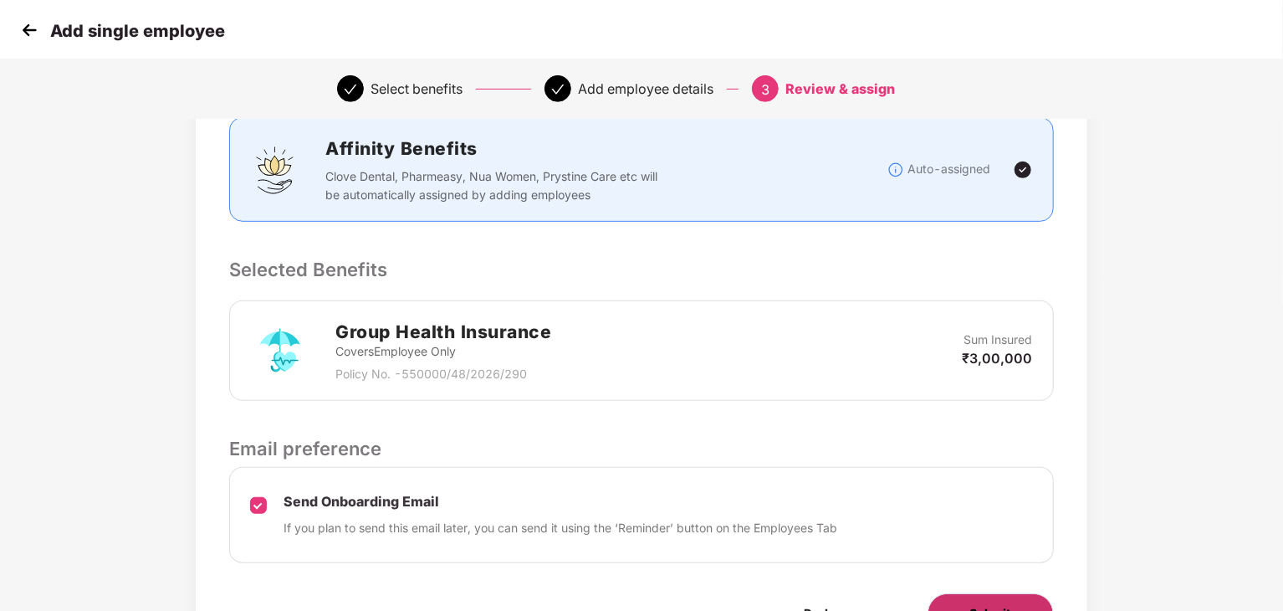 The width and height of the screenshot is (1283, 611). I want to click on p: Covers Employee Only, so click(443, 351).